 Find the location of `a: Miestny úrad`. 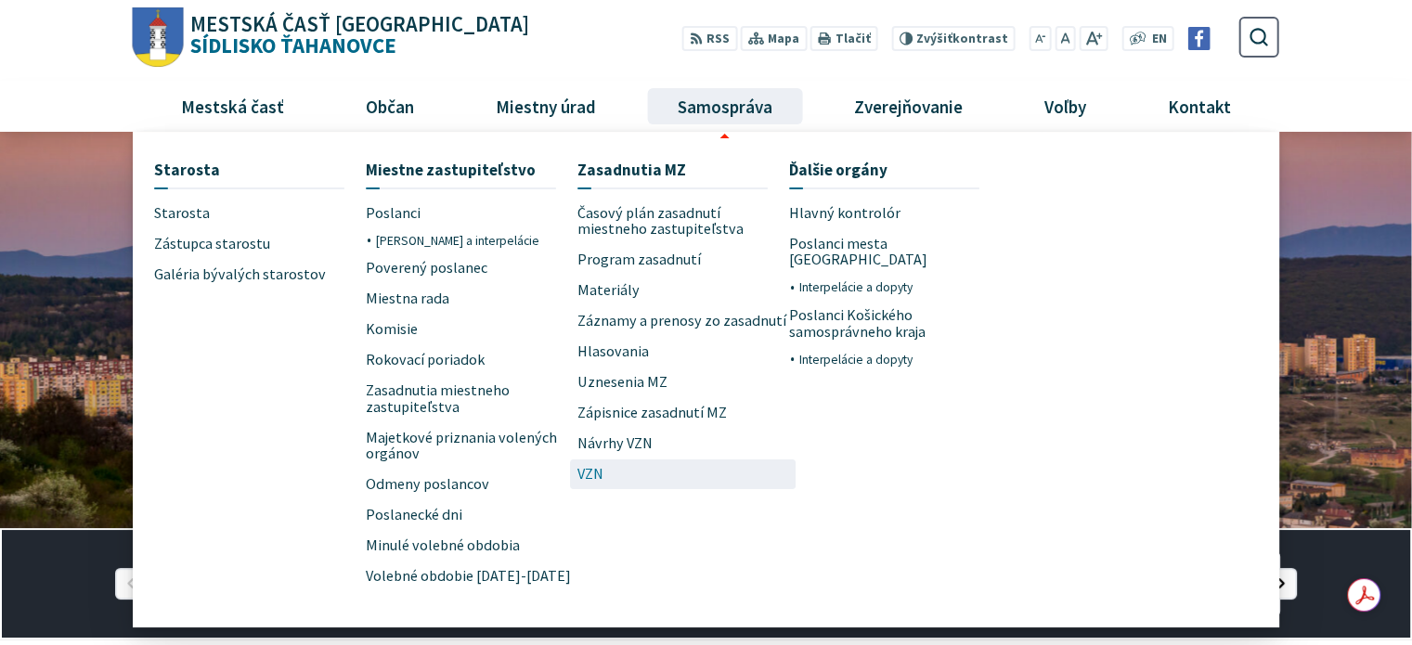

a: Miestny úrad is located at coordinates (545, 106).